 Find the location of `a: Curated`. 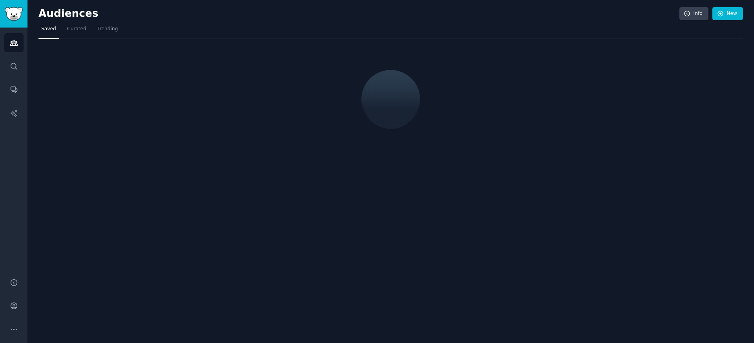

a: Curated is located at coordinates (77, 31).